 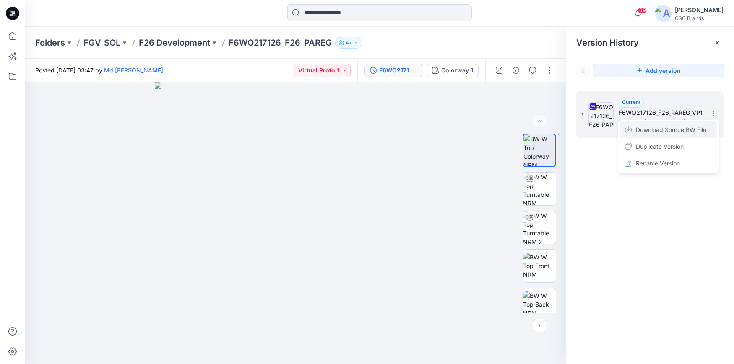 What do you see at coordinates (583, 115) in the screenshot?
I see `span: 1.` at bounding box center [583, 115].